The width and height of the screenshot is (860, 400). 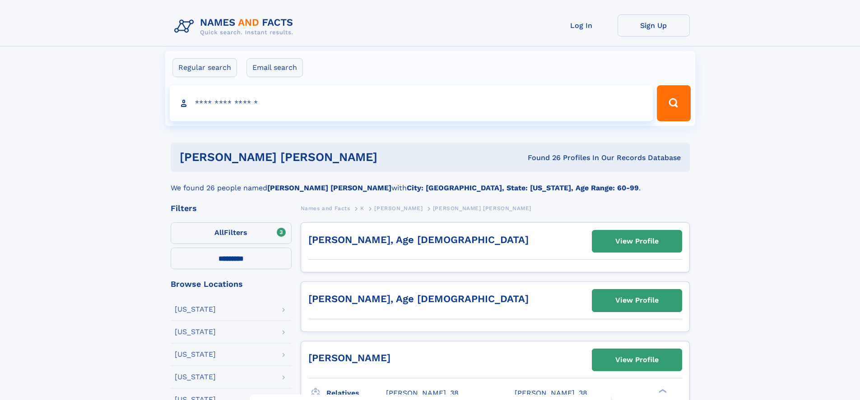 I want to click on img: Logo Names and Facts, so click(x=236, y=27).